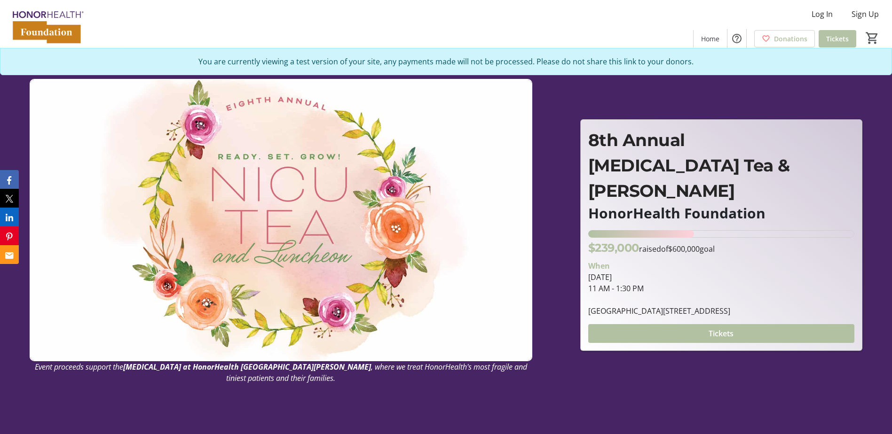 The image size is (892, 434). Describe the element at coordinates (872, 38) in the screenshot. I see `button: Cart` at that location.